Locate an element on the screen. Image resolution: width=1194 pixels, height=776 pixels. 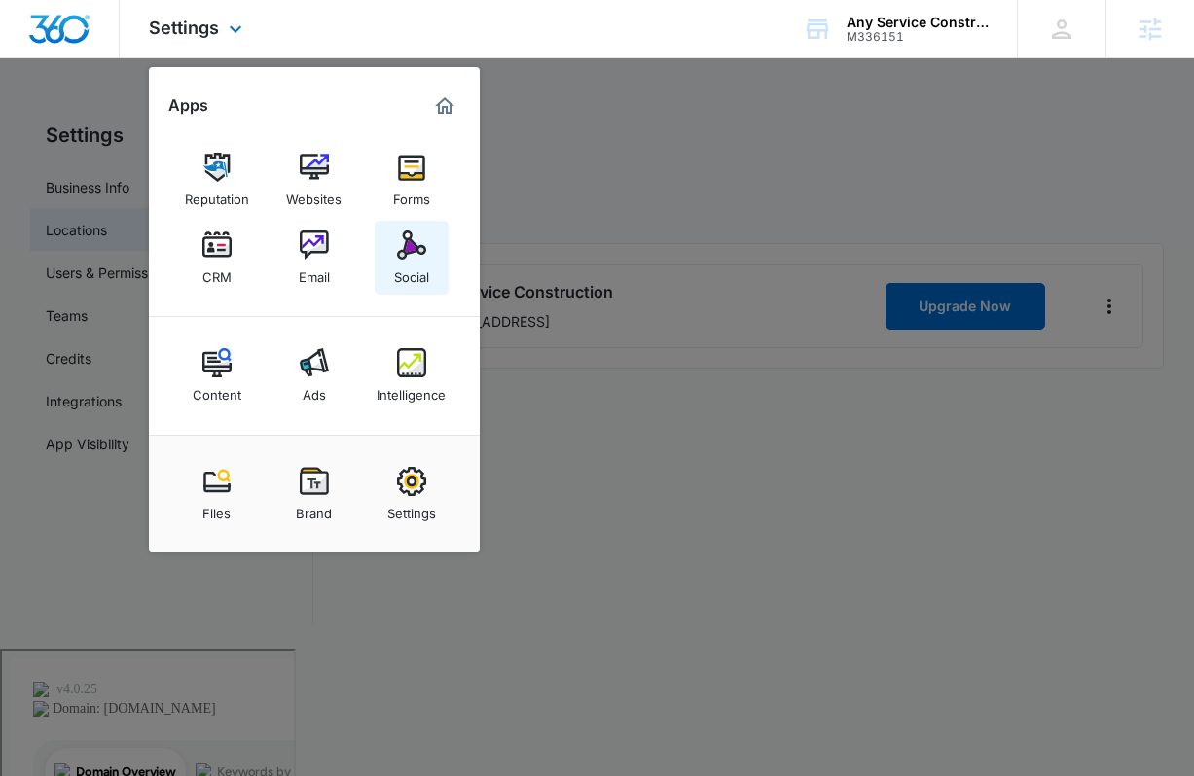
div: Intelligence is located at coordinates (411, 390).